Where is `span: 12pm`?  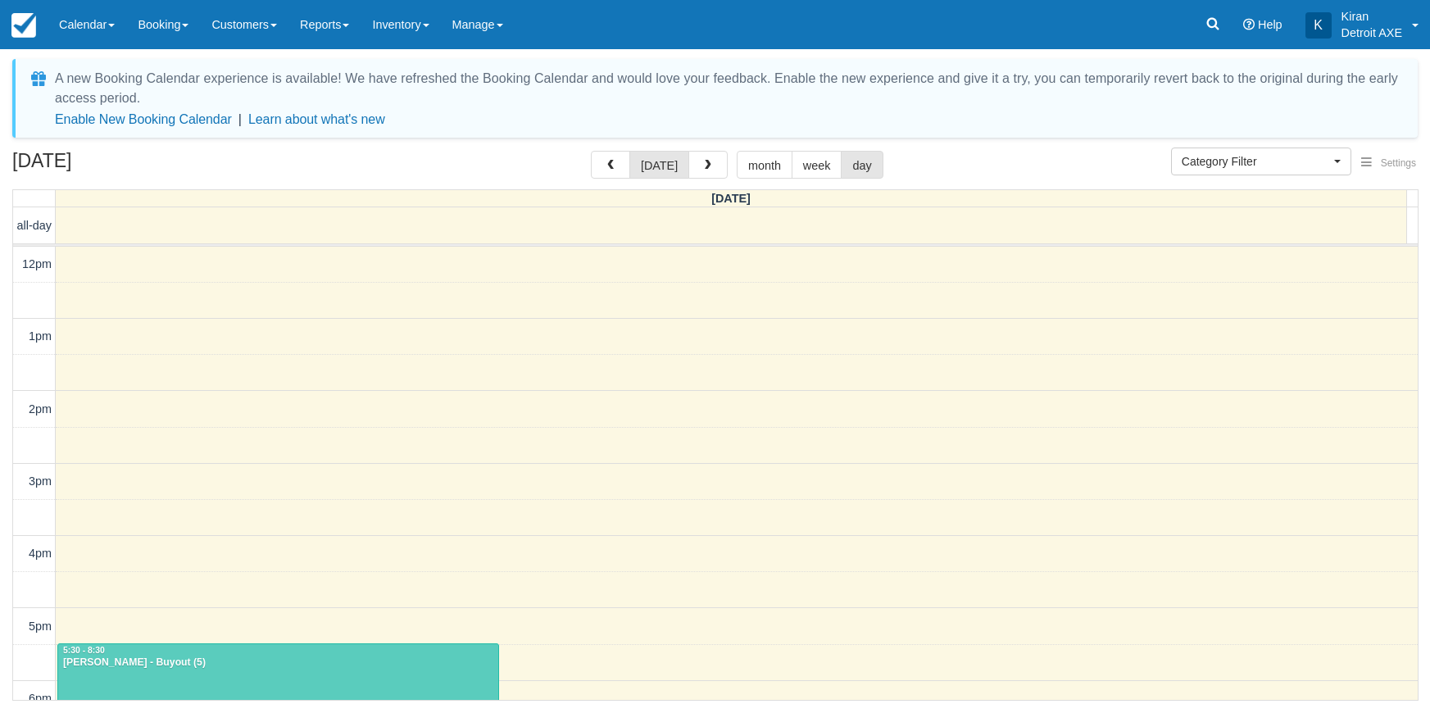 span: 12pm is located at coordinates (37, 264).